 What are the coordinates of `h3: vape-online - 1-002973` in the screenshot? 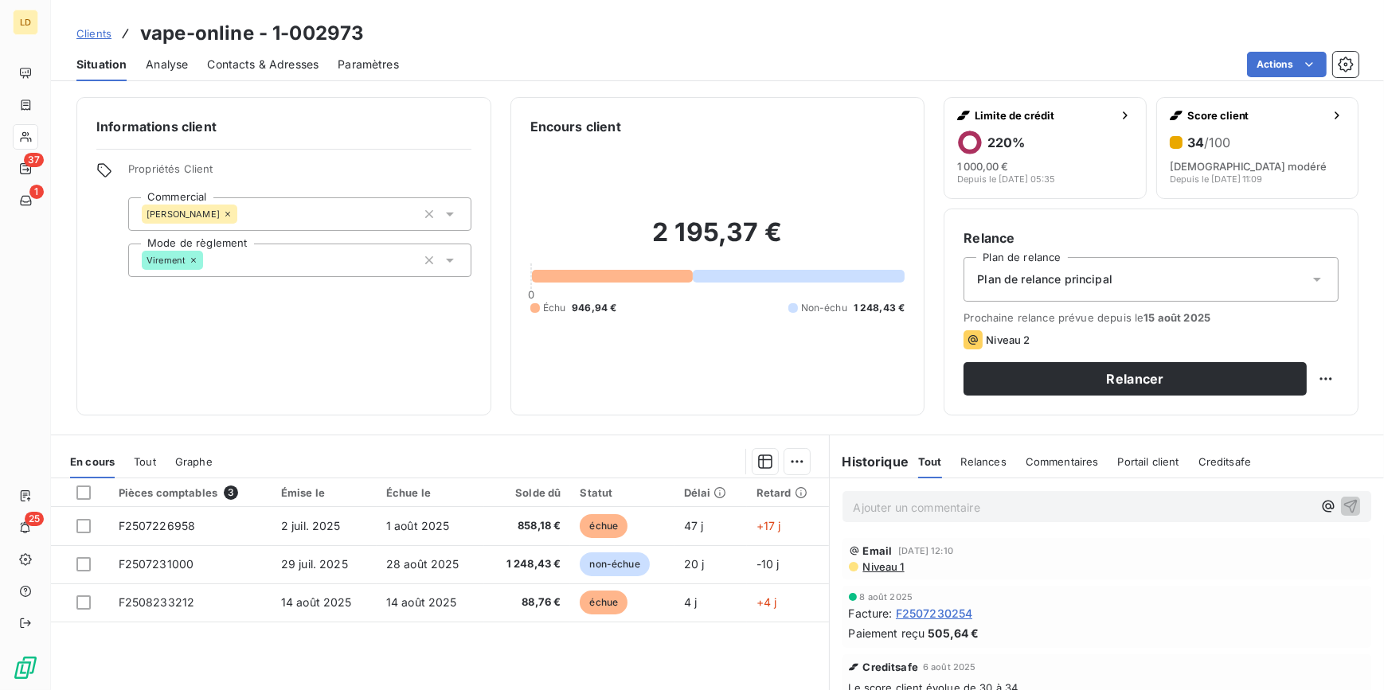 It's located at (252, 33).